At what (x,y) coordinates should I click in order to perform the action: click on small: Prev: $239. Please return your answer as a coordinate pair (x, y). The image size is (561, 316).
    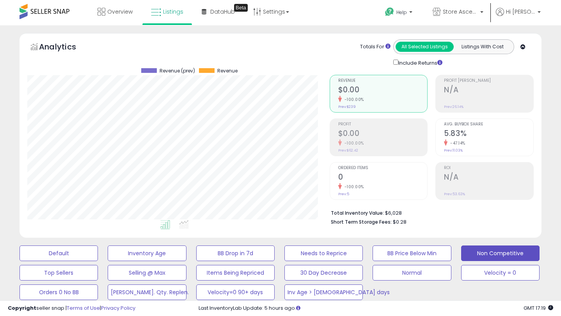
    Looking at the image, I should click on (347, 107).